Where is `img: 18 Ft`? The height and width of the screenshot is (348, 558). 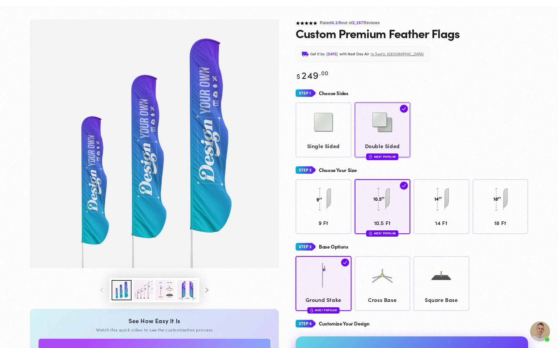
img: 18 Ft is located at coordinates (500, 199).